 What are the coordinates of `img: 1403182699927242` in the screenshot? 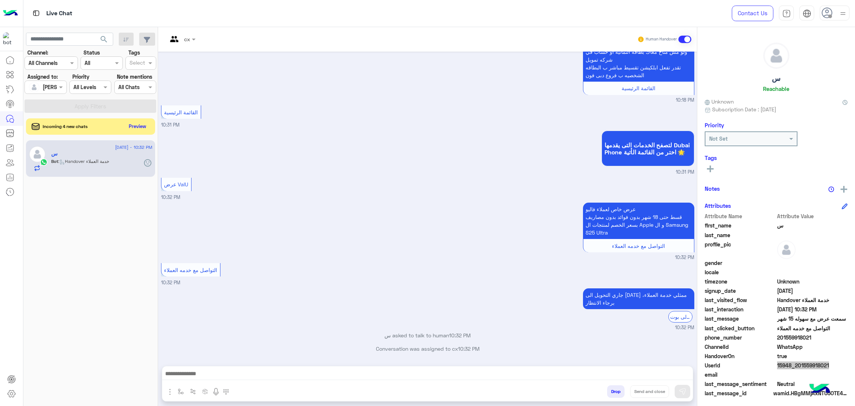 It's located at (10, 39).